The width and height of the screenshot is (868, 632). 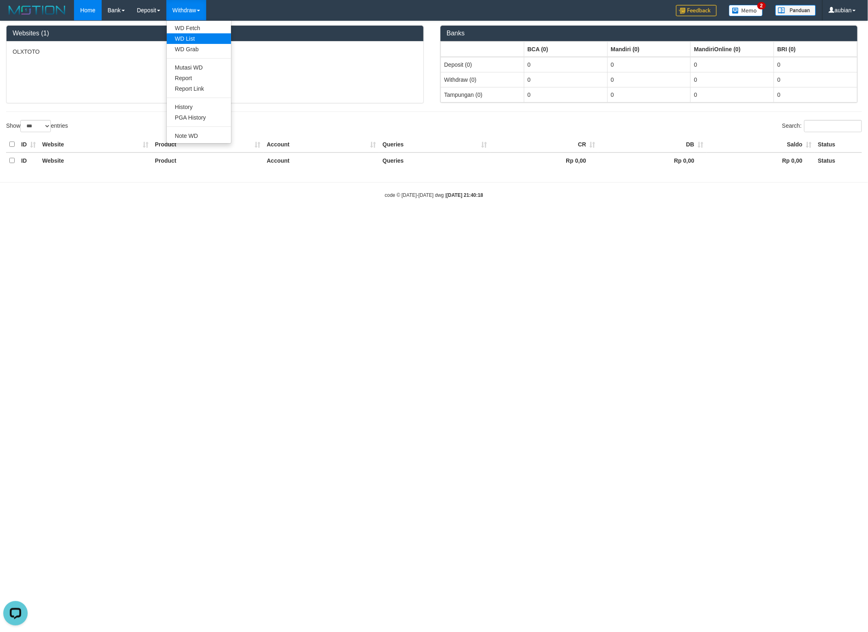 What do you see at coordinates (483, 65) in the screenshot?
I see `td: Deposit (0)` at bounding box center [483, 65].